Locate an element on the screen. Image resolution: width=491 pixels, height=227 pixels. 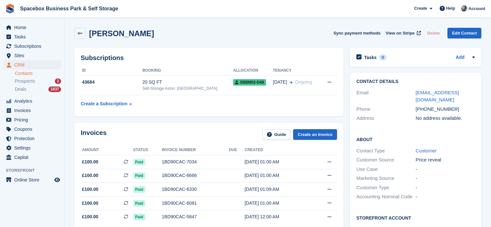
span: Protection is located at coordinates (34, 138).